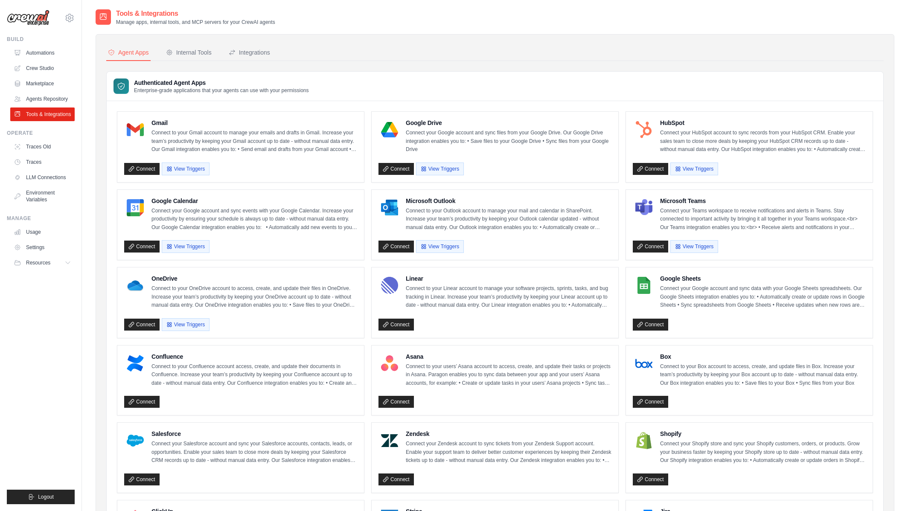  What do you see at coordinates (249, 52) in the screenshot?
I see `div: Integrations` at bounding box center [249, 52].